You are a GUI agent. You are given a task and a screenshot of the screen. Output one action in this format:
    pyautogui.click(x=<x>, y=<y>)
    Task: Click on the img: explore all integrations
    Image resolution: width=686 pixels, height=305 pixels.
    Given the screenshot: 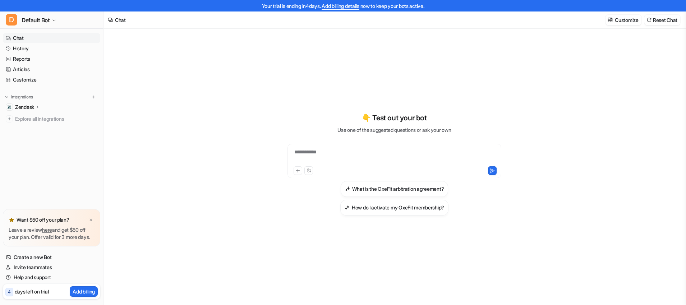 What is the action you would take?
    pyautogui.click(x=9, y=119)
    